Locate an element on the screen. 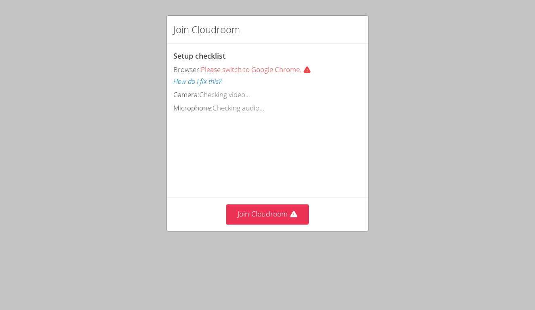 Image resolution: width=535 pixels, height=310 pixels. span: Camera: is located at coordinates (186, 94).